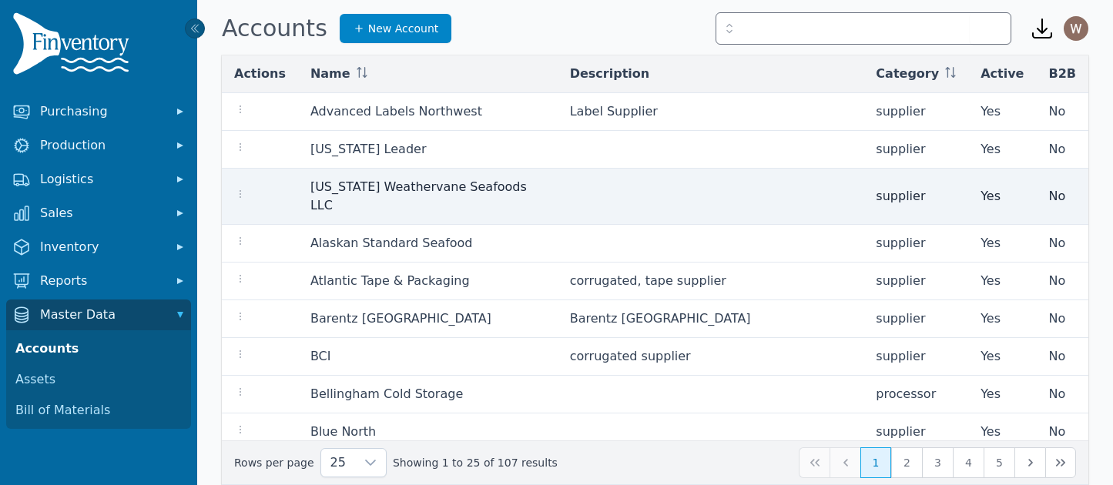 The image size is (1113, 485). Describe the element at coordinates (916, 394) in the screenshot. I see `td: processor` at that location.